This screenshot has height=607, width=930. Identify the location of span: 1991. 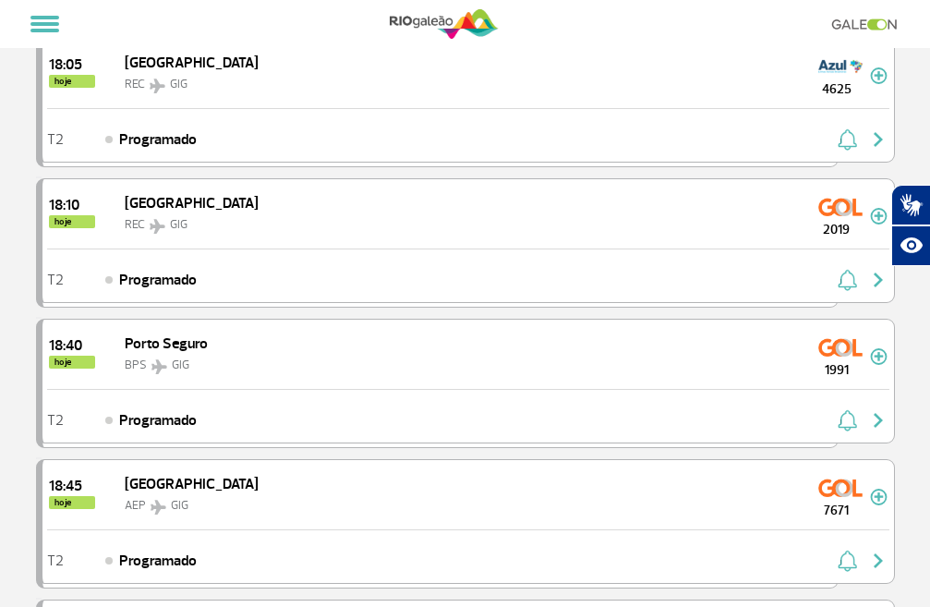
(837, 369).